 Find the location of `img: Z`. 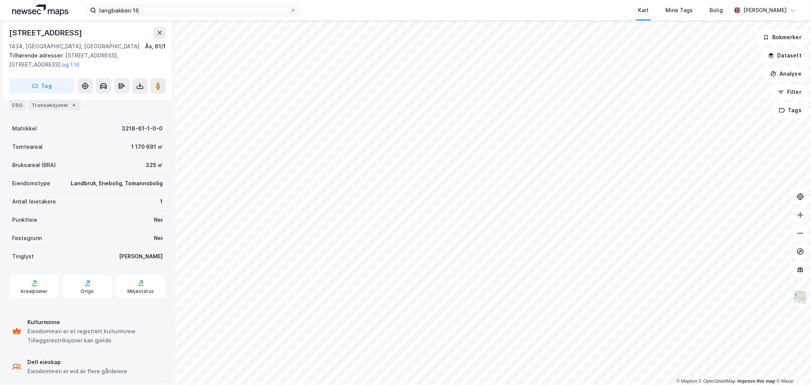

img: Z is located at coordinates (800, 297).